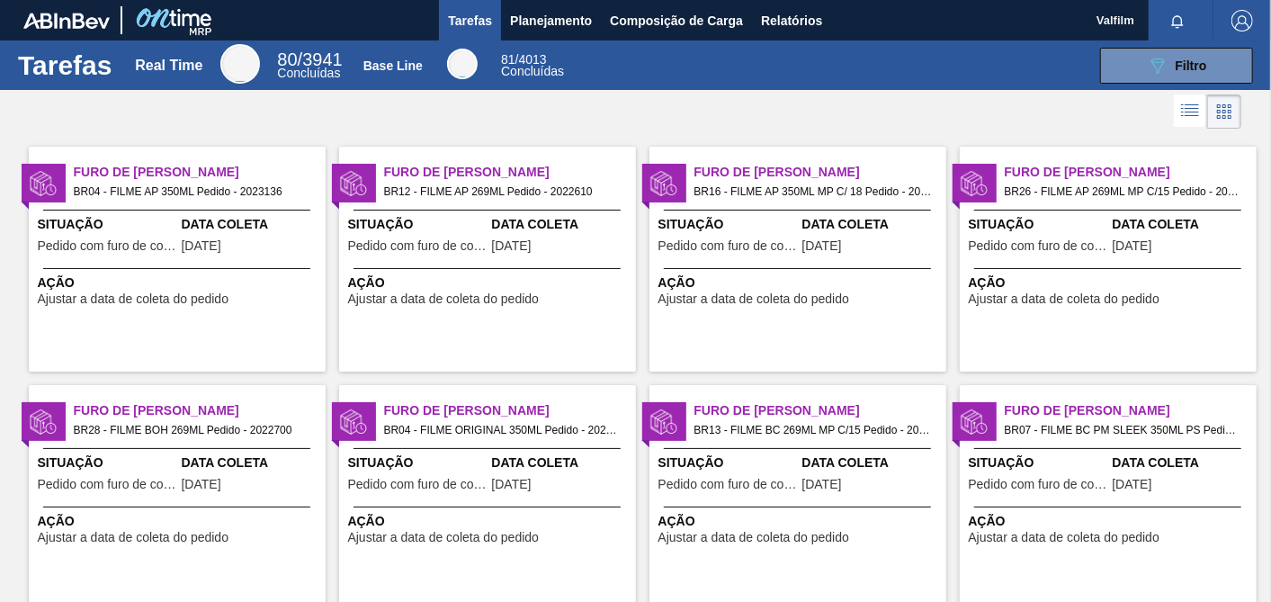 The height and width of the screenshot is (602, 1271). What do you see at coordinates (1190, 111) in the screenshot?
I see `div: Visão em Lista` at bounding box center [1190, 111].